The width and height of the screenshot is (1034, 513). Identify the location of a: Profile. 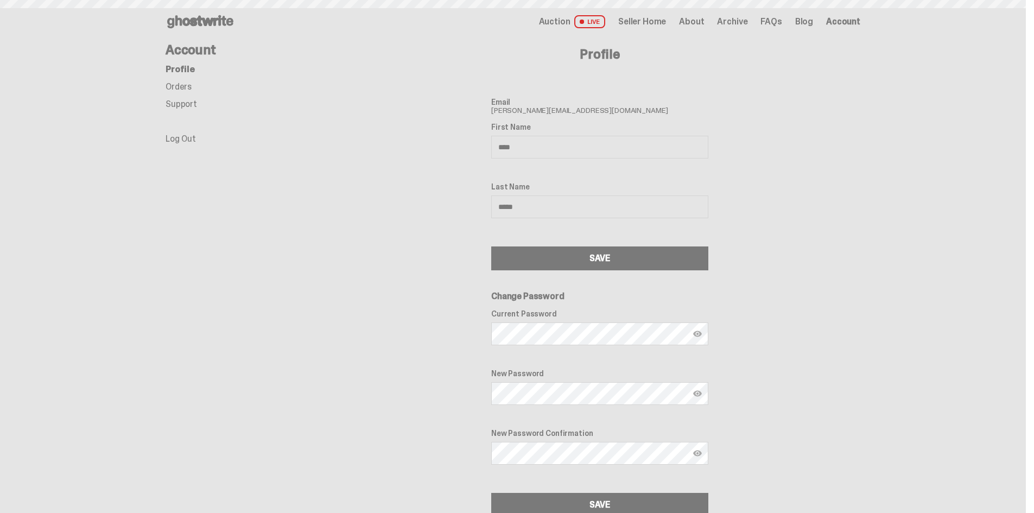
(180, 69).